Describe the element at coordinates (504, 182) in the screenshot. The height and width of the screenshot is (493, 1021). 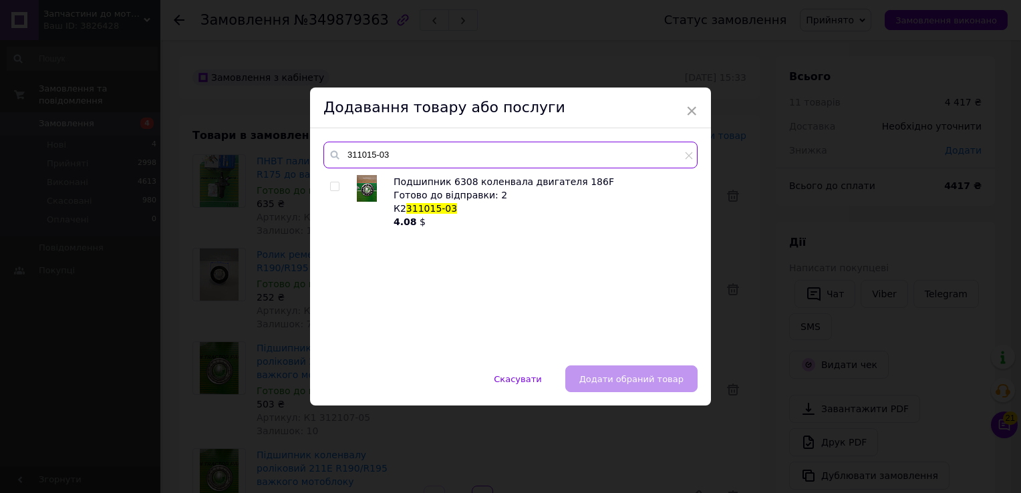
I see `span: Подшипник 6308 коленвала двигателя 186F` at that location.